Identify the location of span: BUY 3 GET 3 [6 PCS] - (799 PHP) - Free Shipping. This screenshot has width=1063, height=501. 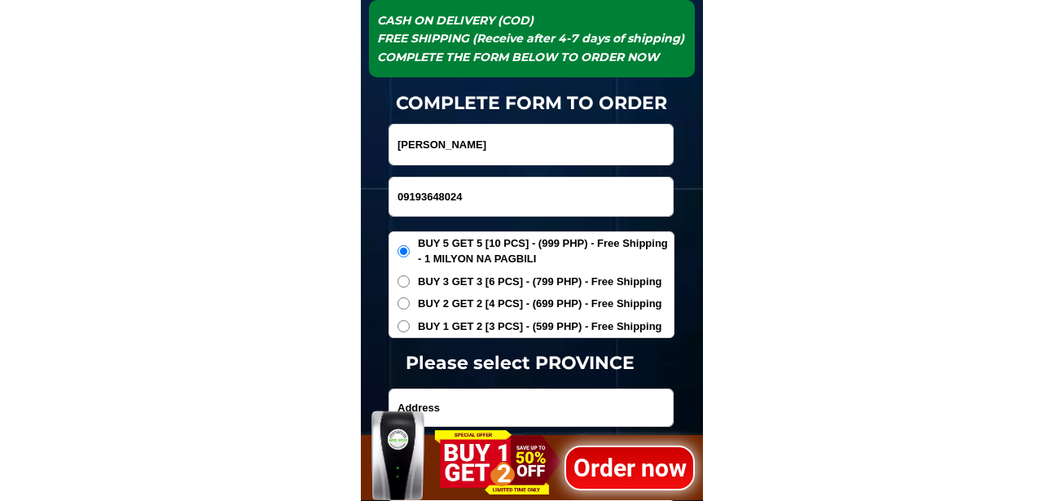
(540, 282).